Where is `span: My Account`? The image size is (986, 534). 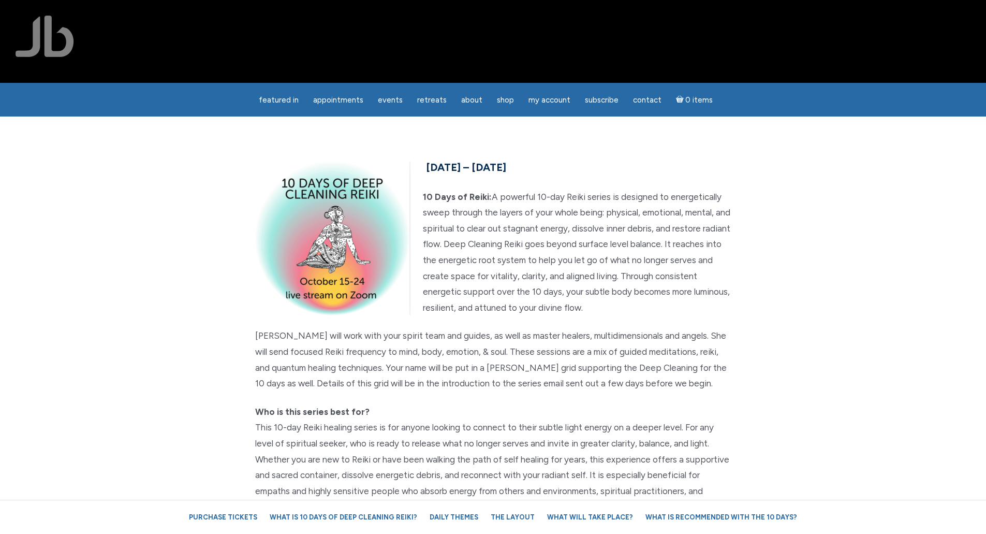
span: My Account is located at coordinates (549, 100).